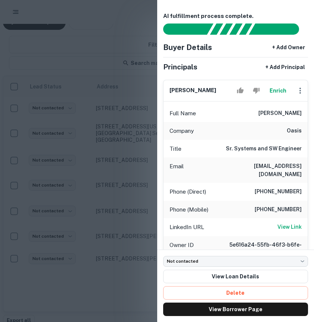 Image resolution: width=314 pixels, height=322 pixels. What do you see at coordinates (181, 131) in the screenshot?
I see `p: Company` at bounding box center [181, 131].